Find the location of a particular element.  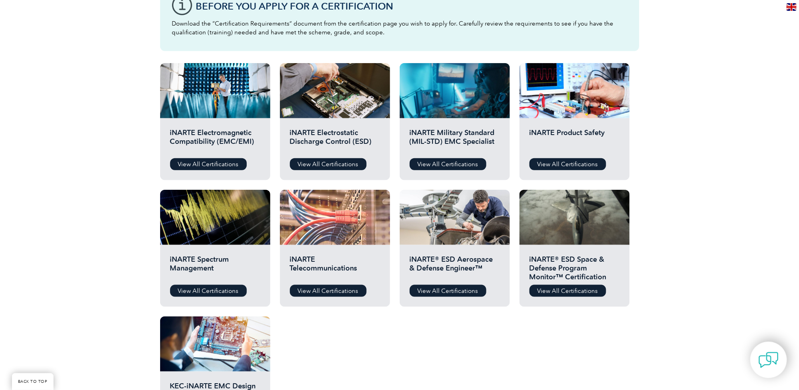

a: BACK TO TOP is located at coordinates (33, 382).